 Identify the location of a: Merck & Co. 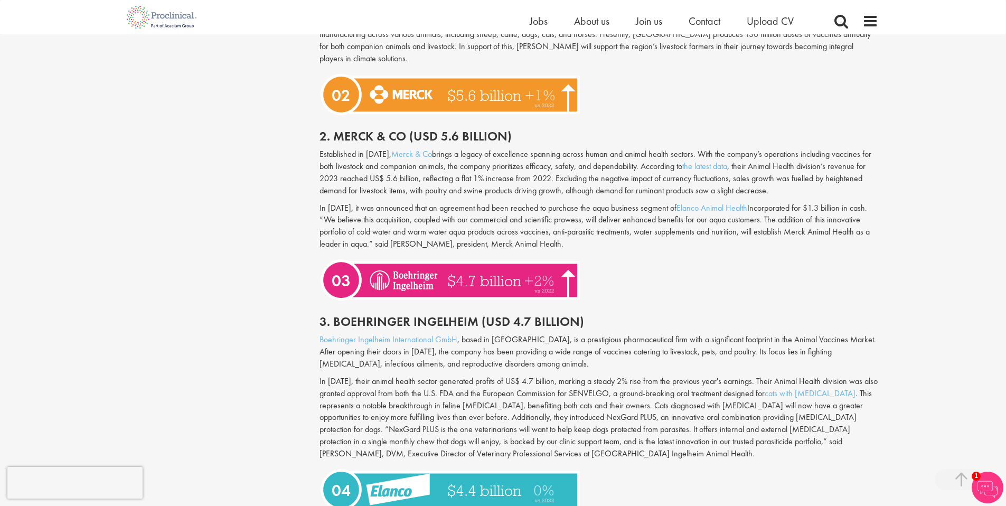
(411, 154).